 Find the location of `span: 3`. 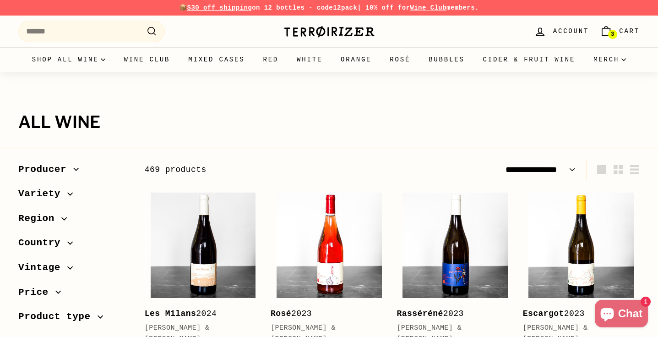

span: 3 is located at coordinates (612, 34).